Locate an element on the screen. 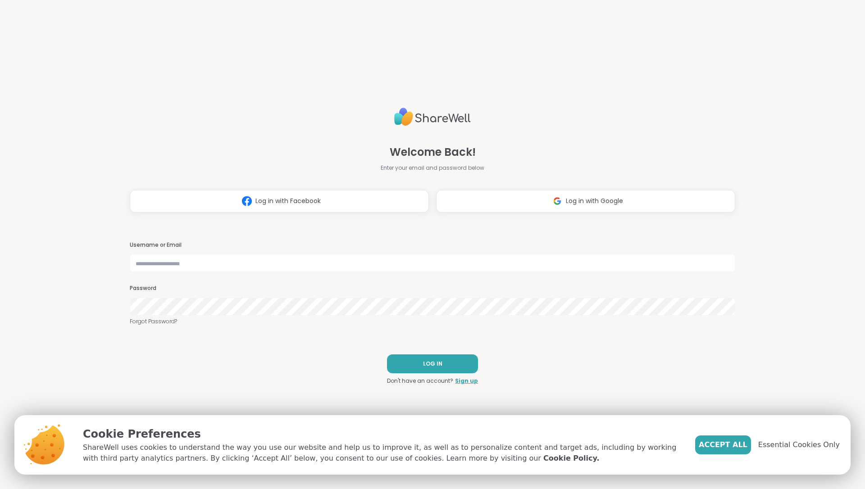 The width and height of the screenshot is (865, 489). span: LOG IN is located at coordinates (432, 364).